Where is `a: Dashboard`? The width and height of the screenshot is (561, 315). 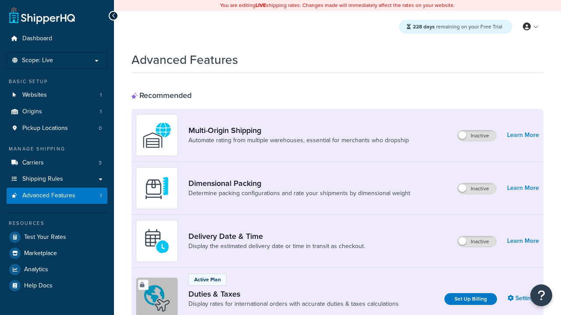
a: Dashboard is located at coordinates (57, 39).